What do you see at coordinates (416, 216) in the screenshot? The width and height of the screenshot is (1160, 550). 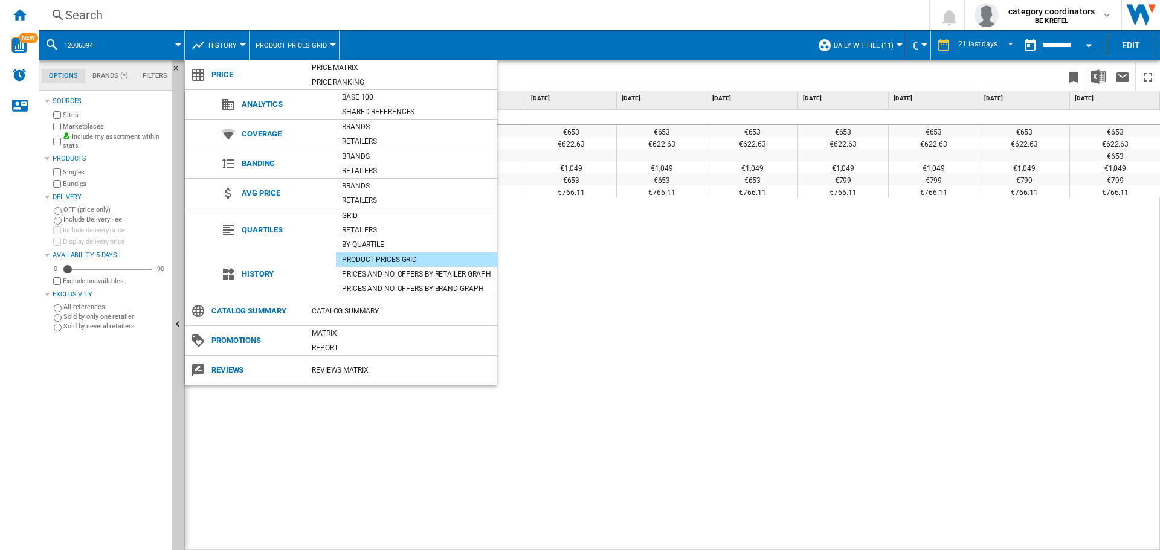 I see `div: Grid` at bounding box center [416, 216].